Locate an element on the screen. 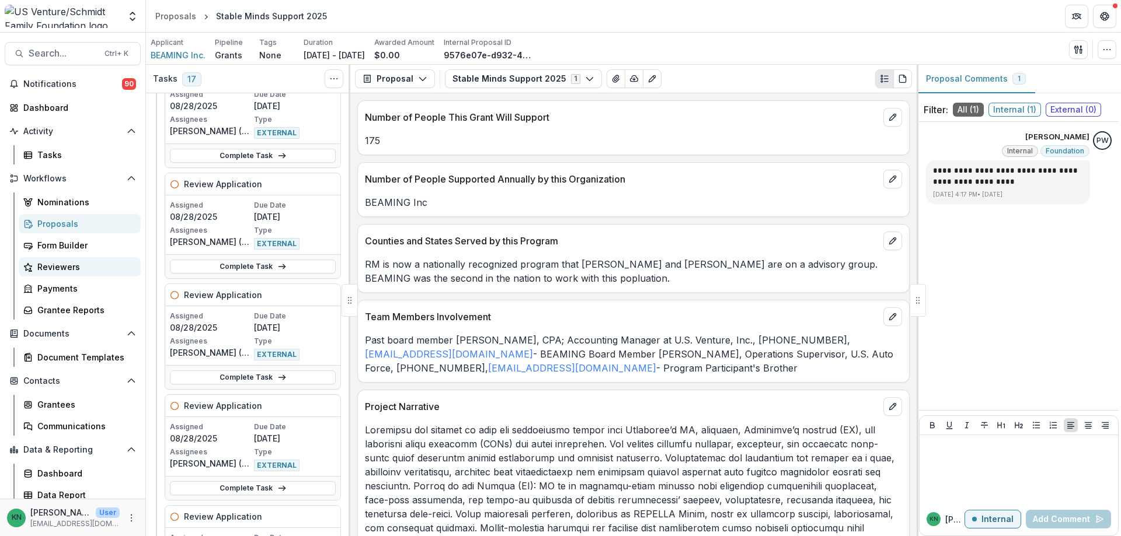 This screenshot has height=536, width=1121. div: Grantee Reports is located at coordinates (84, 310).